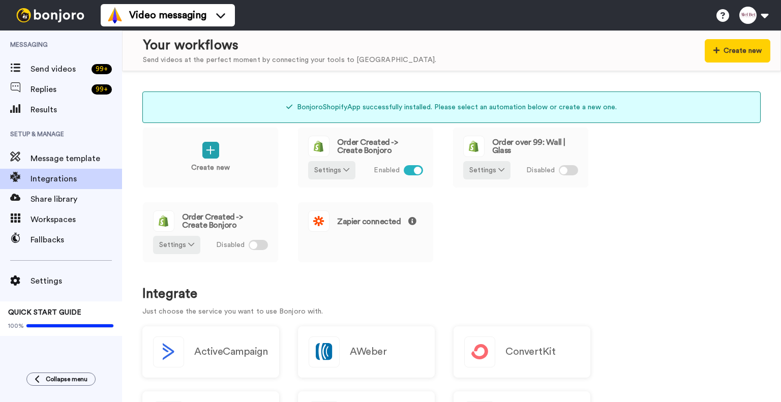 This screenshot has width=781, height=402. I want to click on span: 100%, so click(16, 326).